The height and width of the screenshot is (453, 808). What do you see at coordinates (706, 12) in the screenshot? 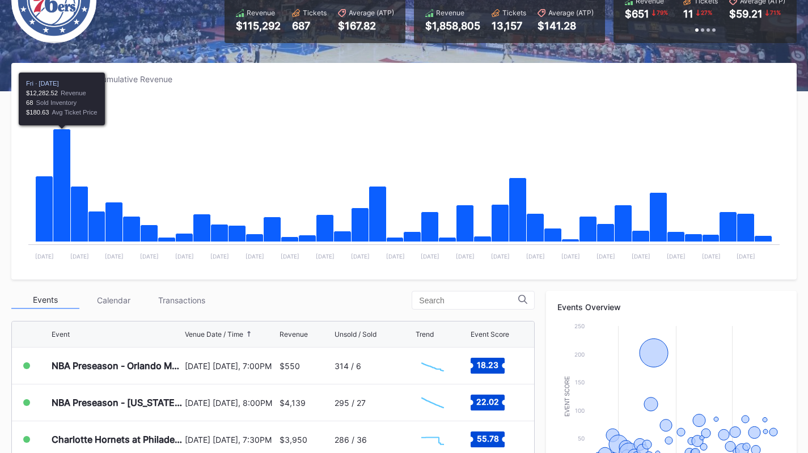
I see `div: 27 %` at bounding box center [706, 12].